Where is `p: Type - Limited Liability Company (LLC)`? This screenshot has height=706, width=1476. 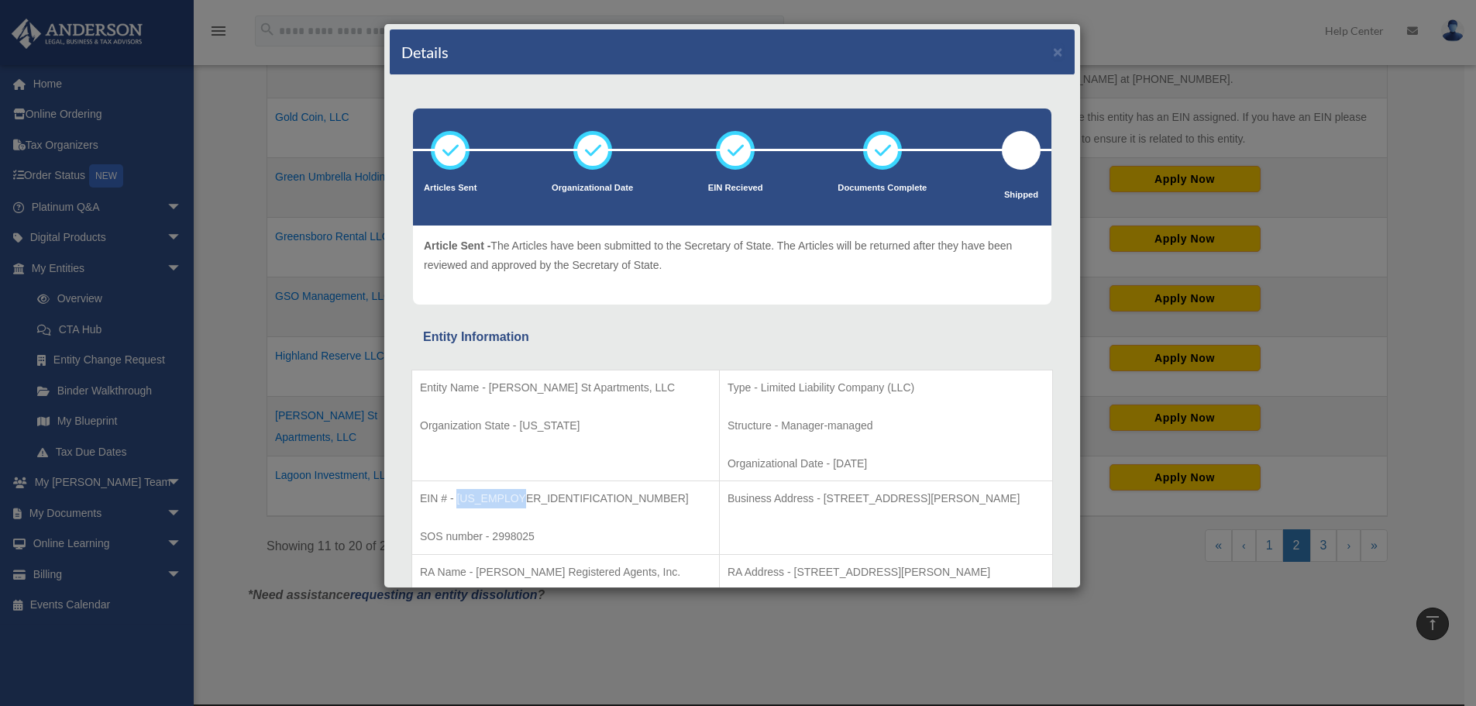 p: Type - Limited Liability Company (LLC) is located at coordinates (885, 387).